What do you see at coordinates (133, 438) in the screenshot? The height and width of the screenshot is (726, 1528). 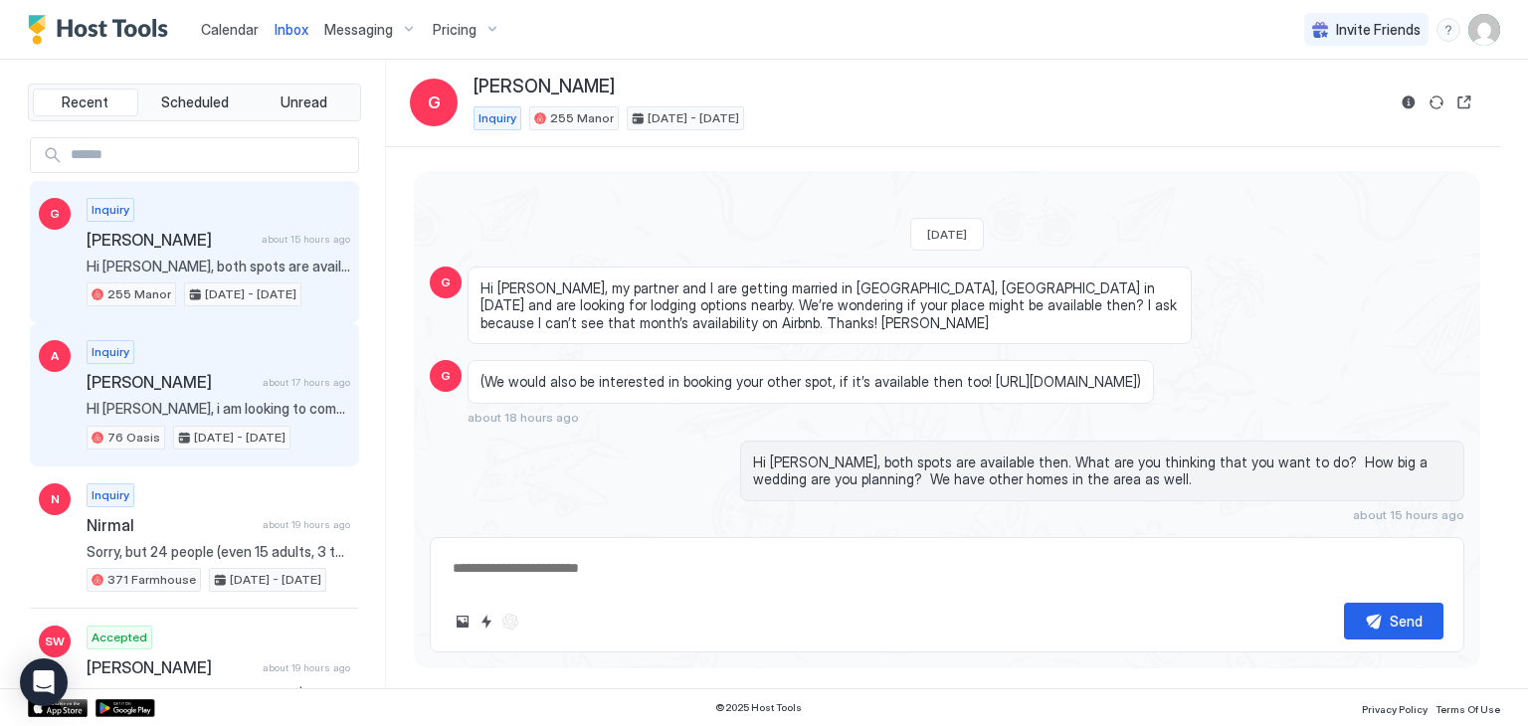 I see `span: 76 Oasis` at bounding box center [133, 438].